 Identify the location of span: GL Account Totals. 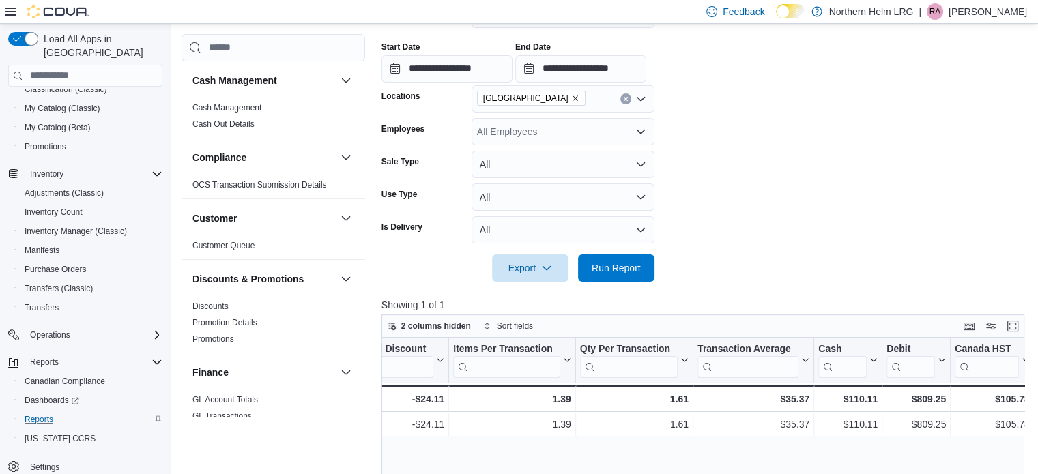
(225, 400).